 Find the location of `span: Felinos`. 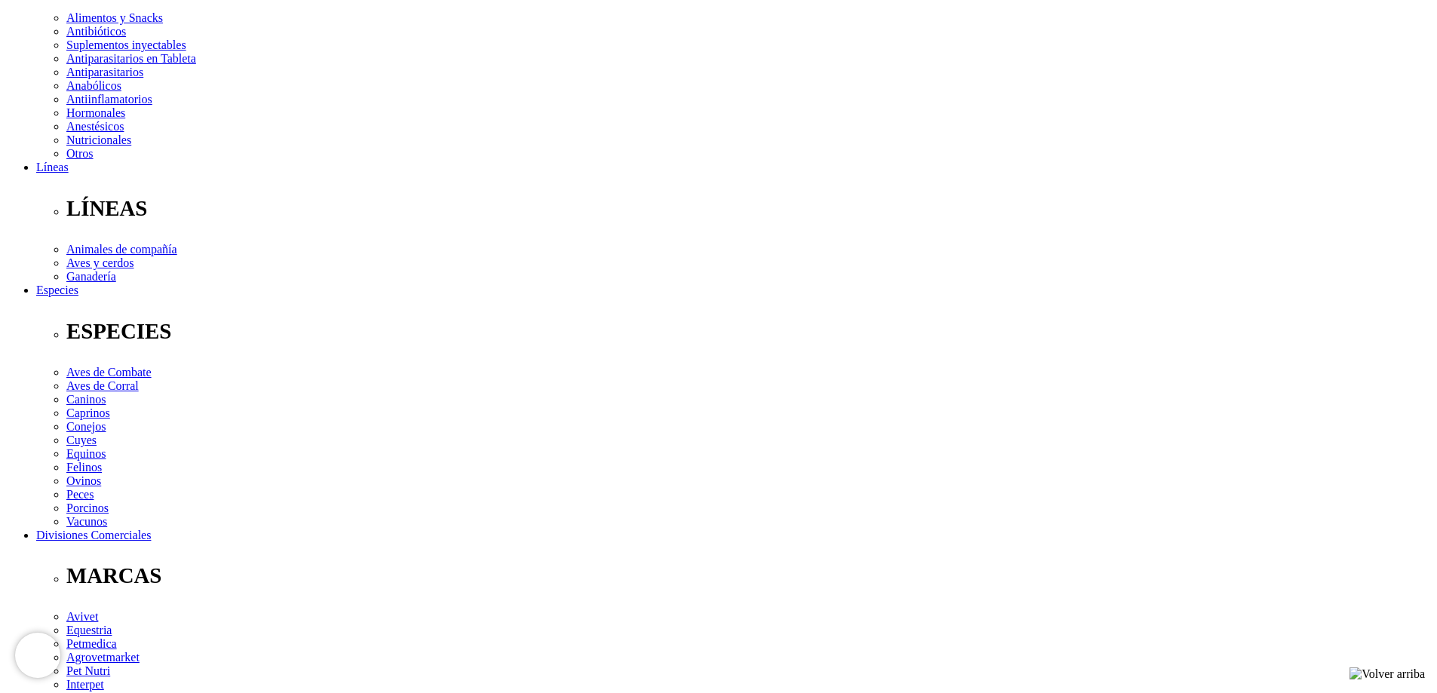

span: Felinos is located at coordinates (84, 467).